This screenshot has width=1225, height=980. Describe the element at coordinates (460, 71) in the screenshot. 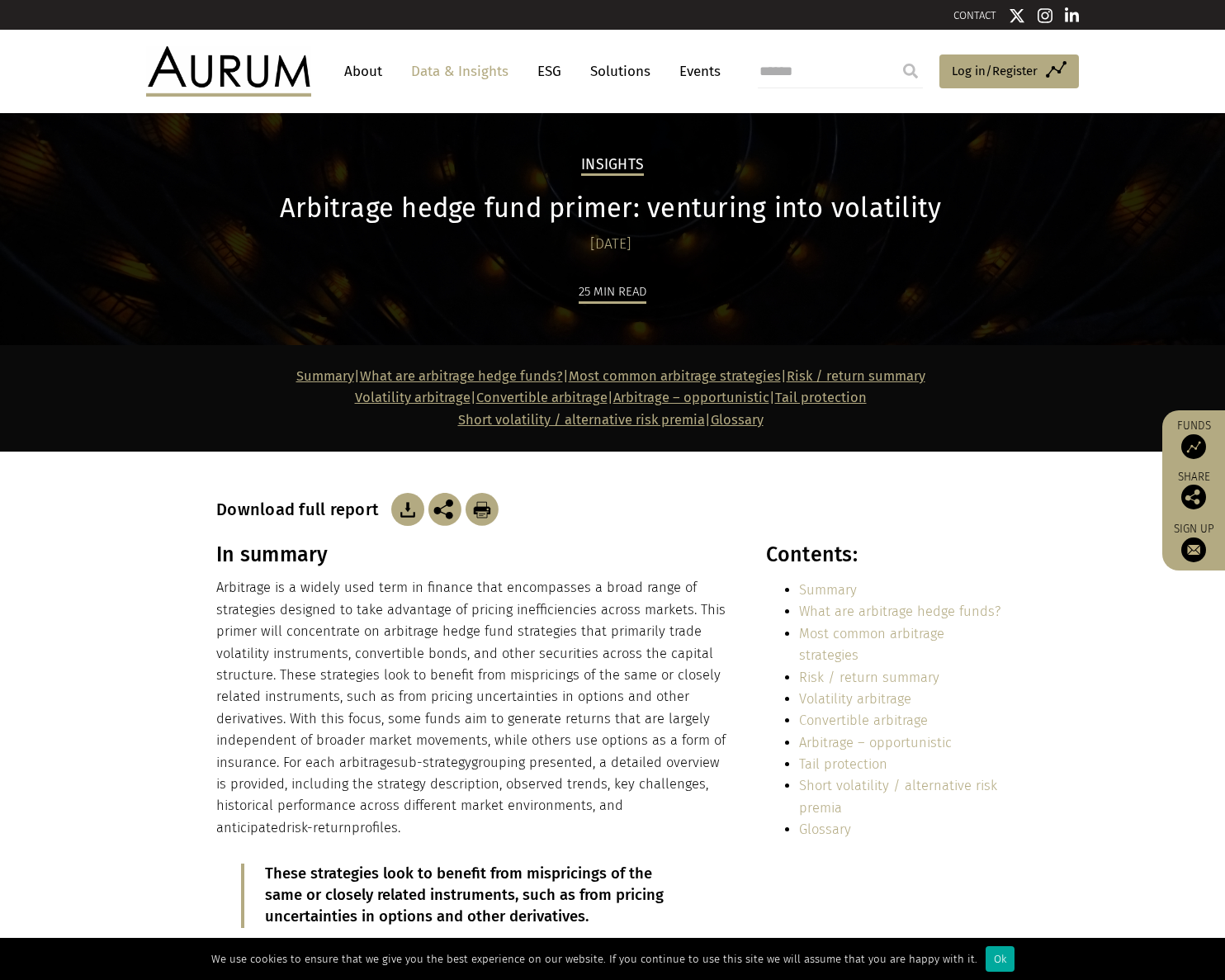

I see `a: Data & Insights` at that location.